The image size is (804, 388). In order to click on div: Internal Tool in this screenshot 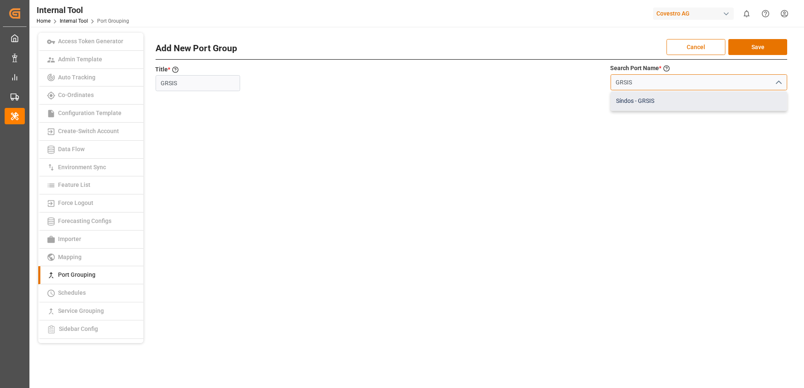, I will do `click(83, 10)`.